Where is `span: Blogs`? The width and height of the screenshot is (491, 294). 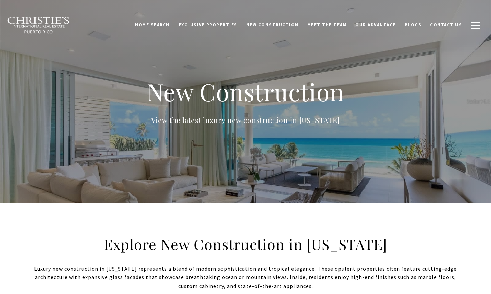
span: Blogs is located at coordinates (413, 25).